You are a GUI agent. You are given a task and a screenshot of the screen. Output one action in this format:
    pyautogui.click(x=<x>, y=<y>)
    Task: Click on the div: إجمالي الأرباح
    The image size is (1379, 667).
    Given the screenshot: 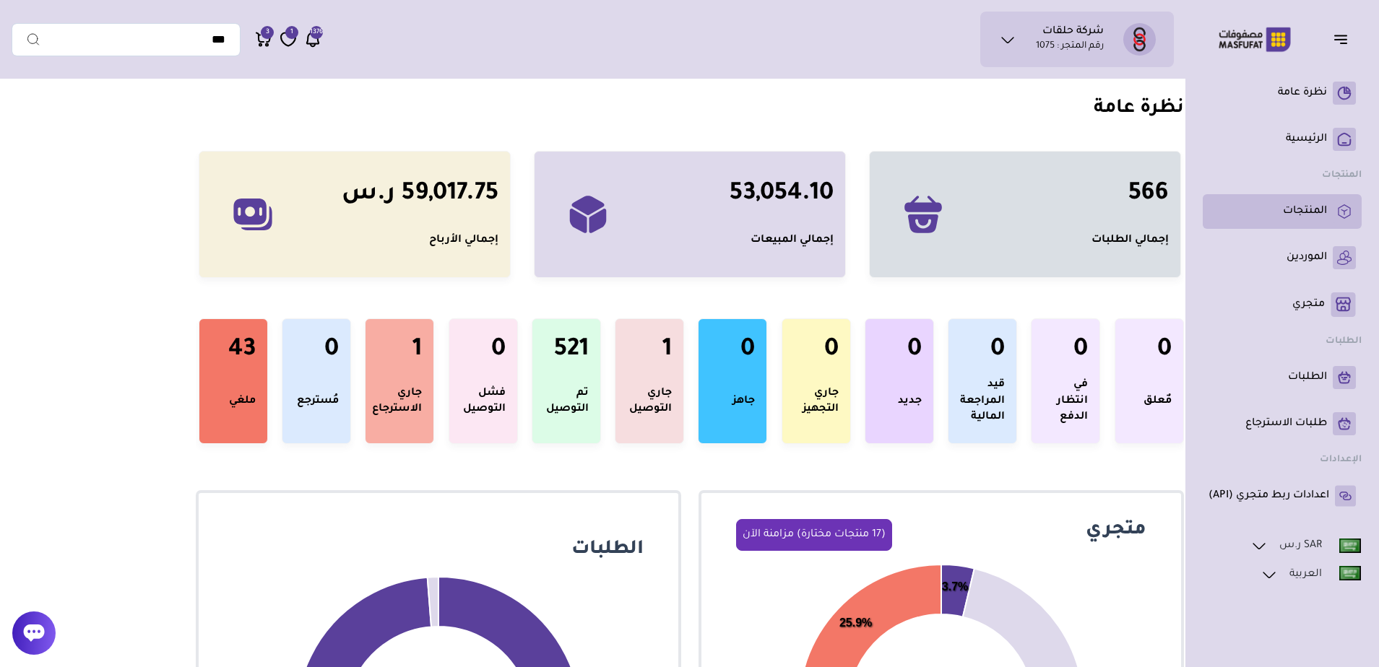 What is the action you would take?
    pyautogui.click(x=464, y=241)
    